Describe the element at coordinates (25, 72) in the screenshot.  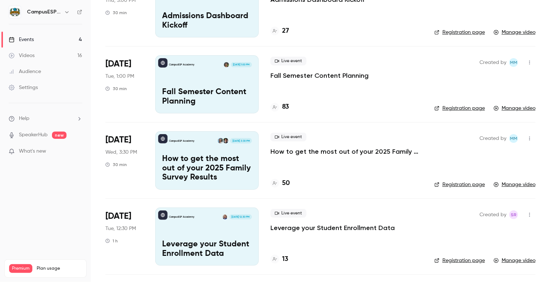
I see `div: Audience` at that location.